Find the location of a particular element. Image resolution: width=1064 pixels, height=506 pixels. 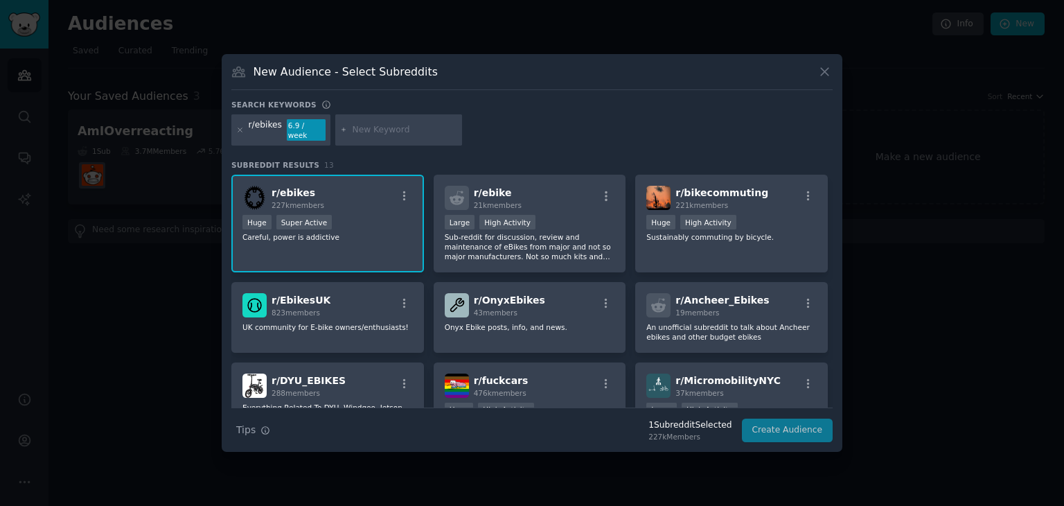

input: New Keyword is located at coordinates (405, 130).